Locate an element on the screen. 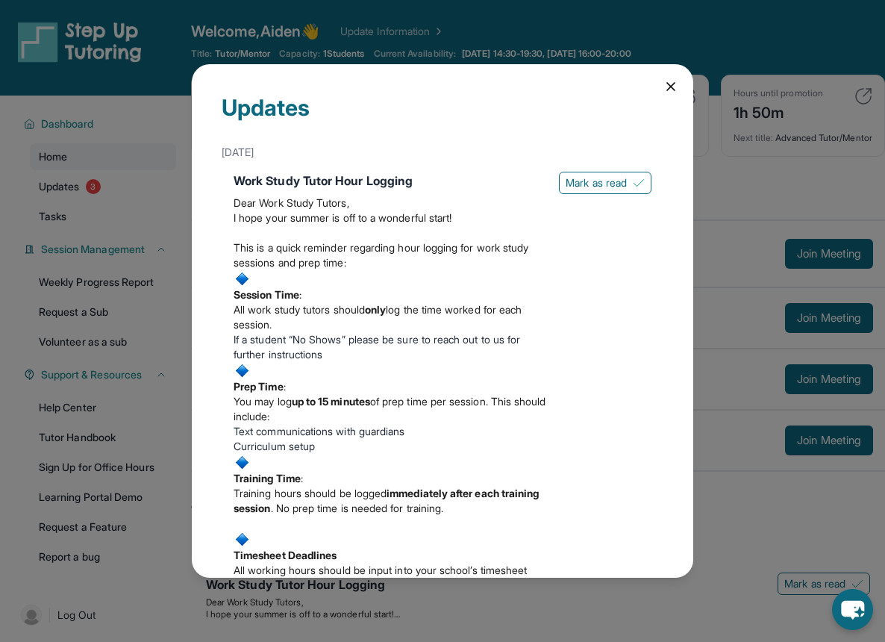 This screenshot has width=885, height=642. span: This is a quick reminder regarding hour logging for work study sessions and prep time: is located at coordinates (380, 254).